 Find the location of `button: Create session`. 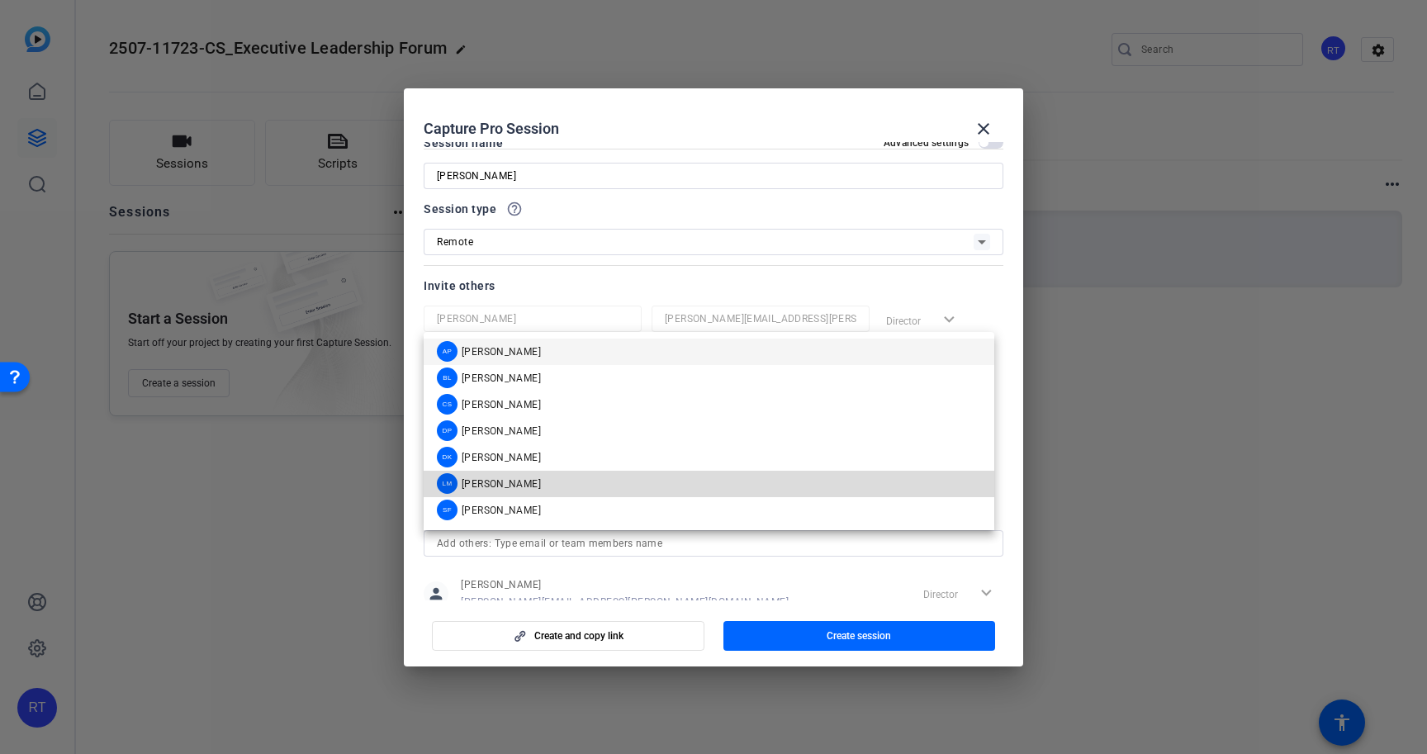

button: Create session is located at coordinates (860, 636).